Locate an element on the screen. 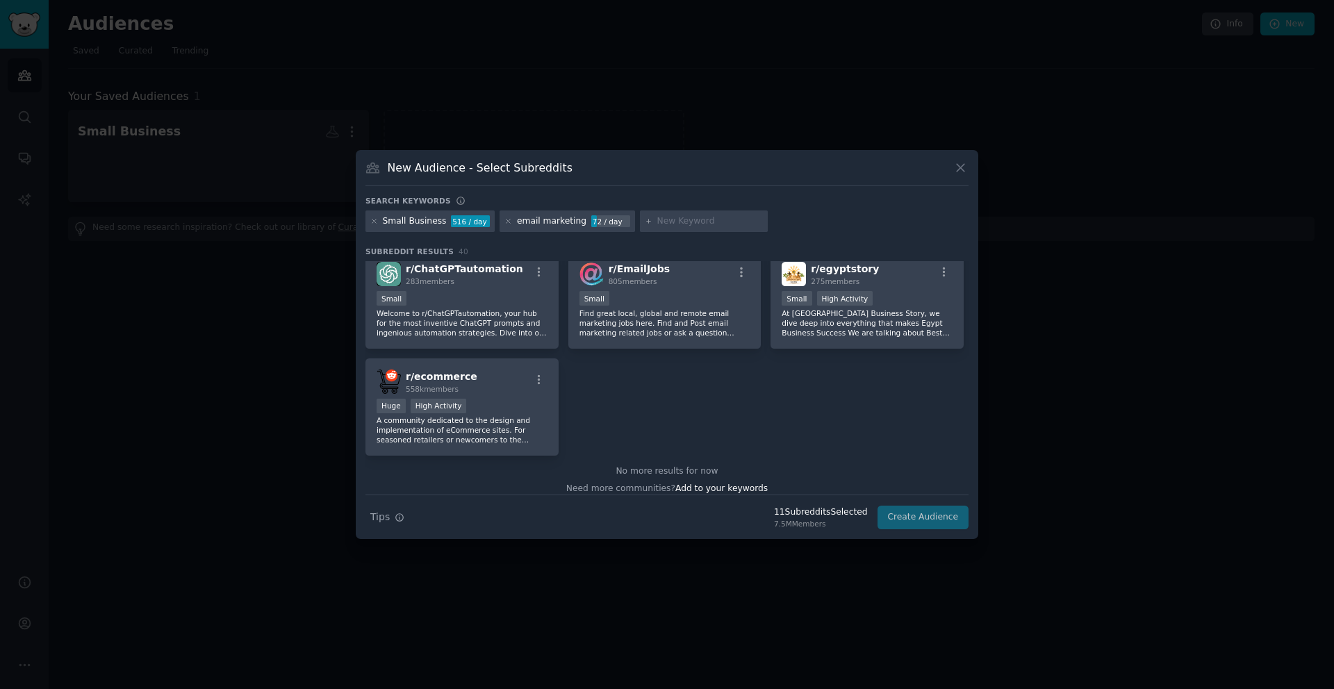 The height and width of the screenshot is (689, 1334). span: 283 members is located at coordinates (430, 281).